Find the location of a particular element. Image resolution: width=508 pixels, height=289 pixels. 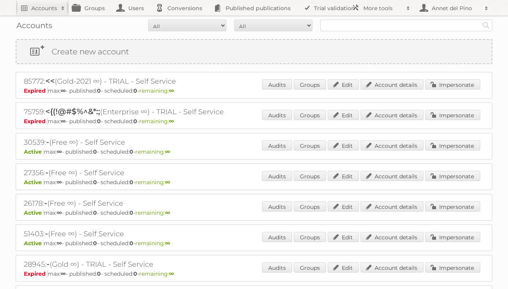

h2: Annet del Pino is located at coordinates (455, 8).